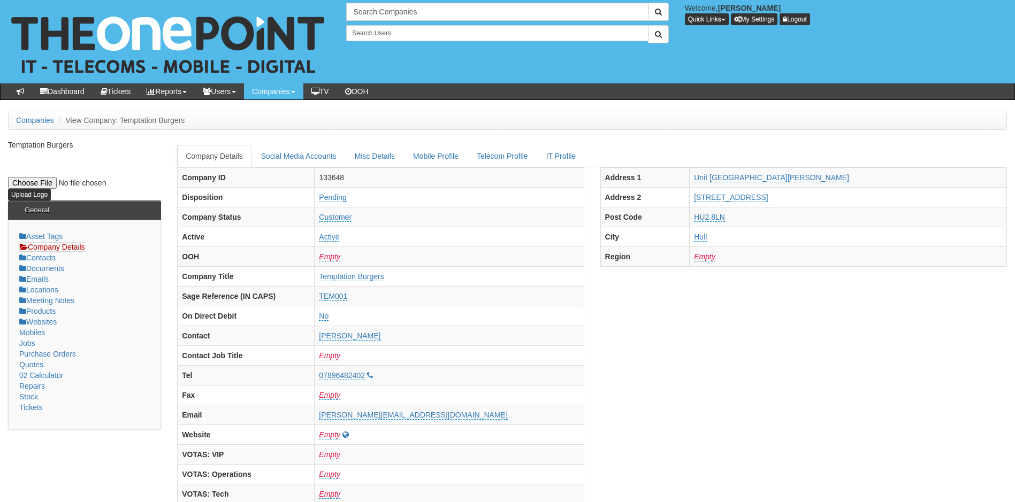 The width and height of the screenshot is (1015, 502). Describe the element at coordinates (37, 258) in the screenshot. I see `a: Contacts` at that location.